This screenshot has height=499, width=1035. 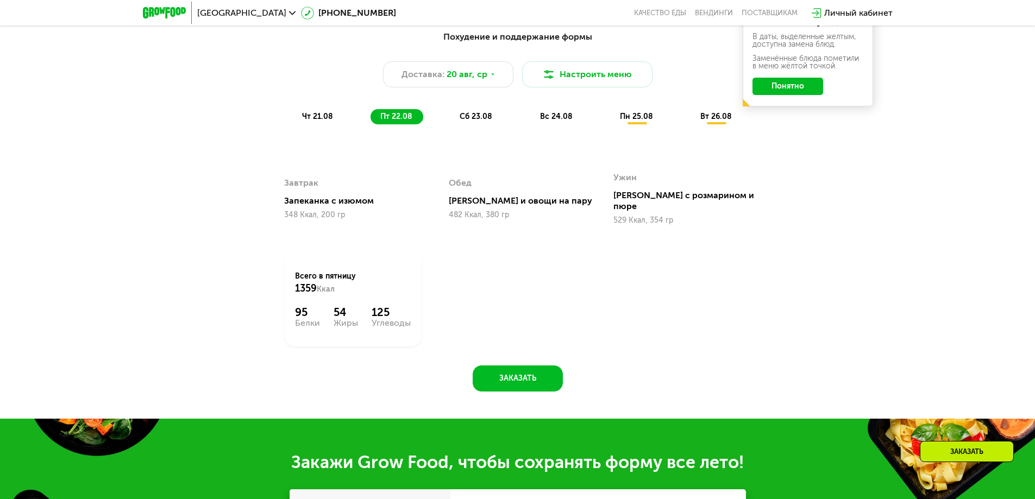 I want to click on span: пн 25.08, so click(x=636, y=116).